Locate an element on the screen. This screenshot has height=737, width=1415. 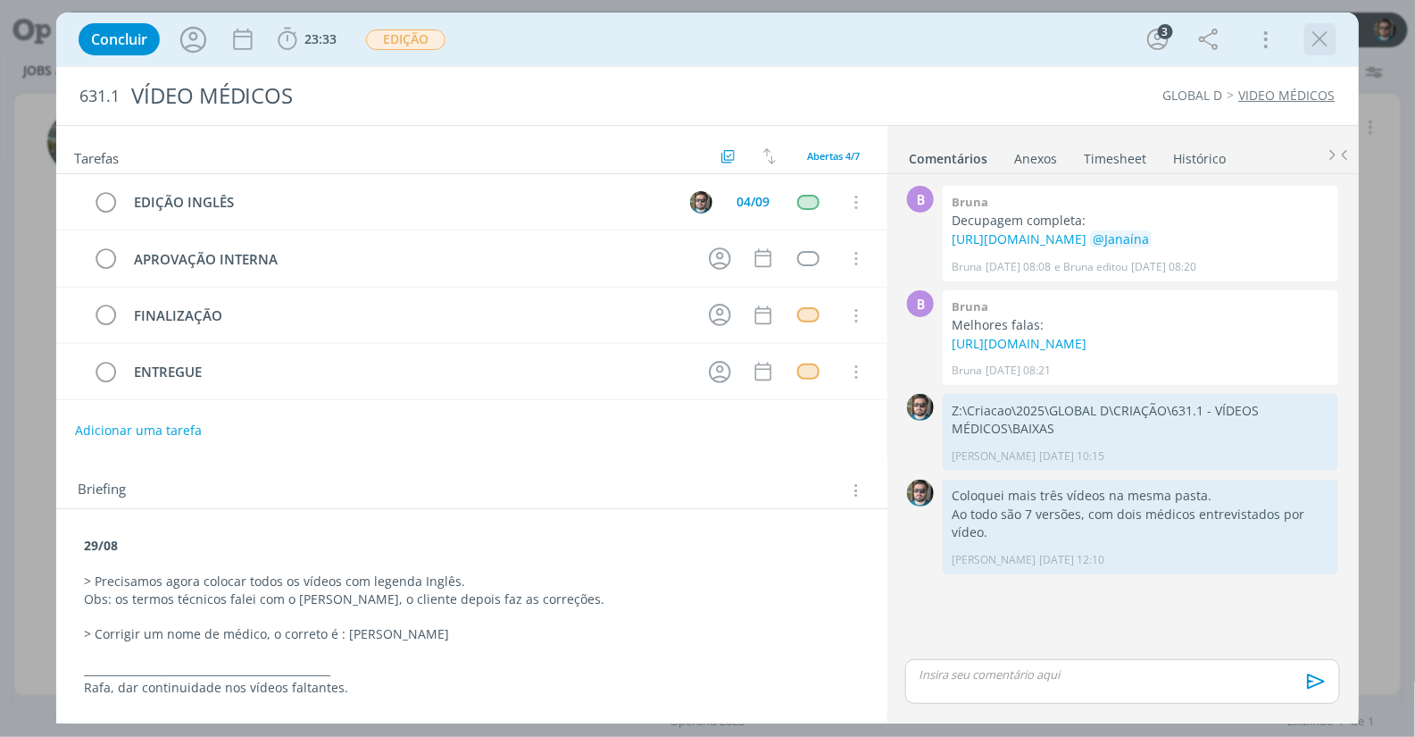
a: Comentários is located at coordinates (949, 154).